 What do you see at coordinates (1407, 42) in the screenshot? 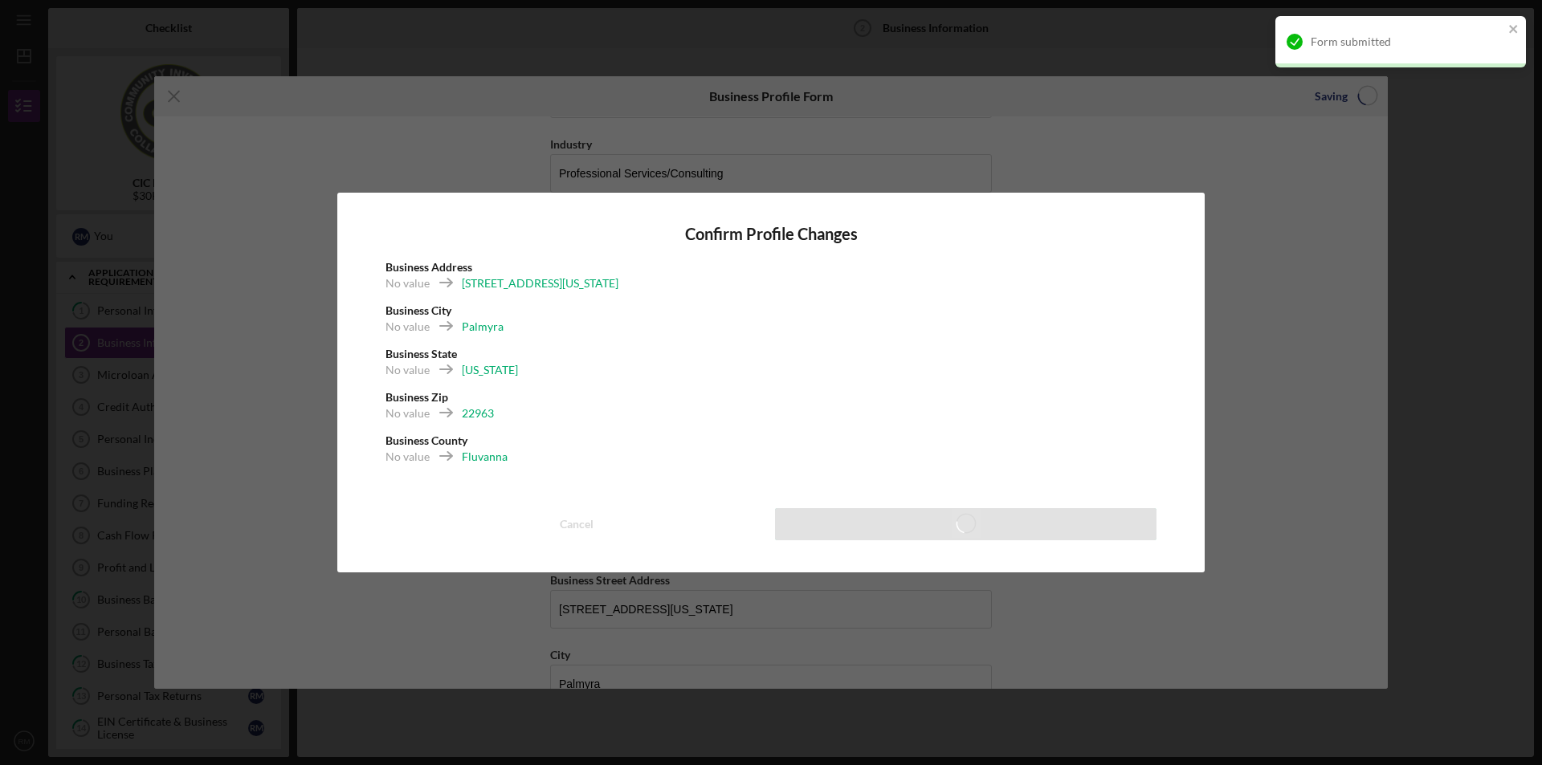
I see `div: Form submitted` at bounding box center [1407, 42].